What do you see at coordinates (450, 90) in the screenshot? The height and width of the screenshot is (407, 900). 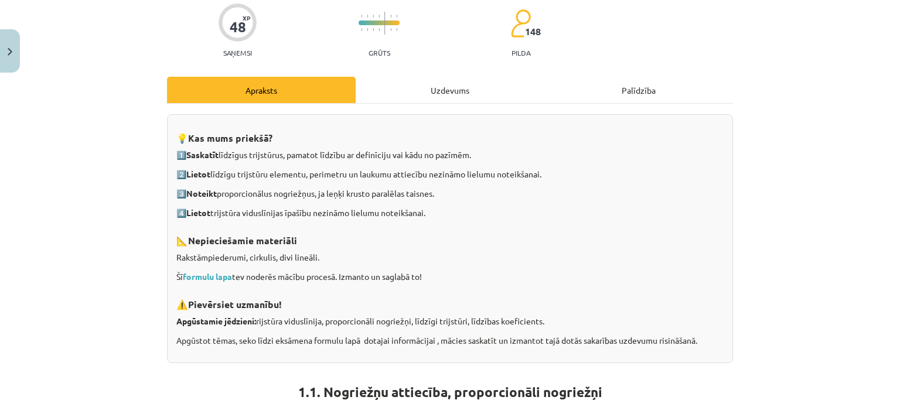 I see `div: Uzdevums` at bounding box center [450, 90].